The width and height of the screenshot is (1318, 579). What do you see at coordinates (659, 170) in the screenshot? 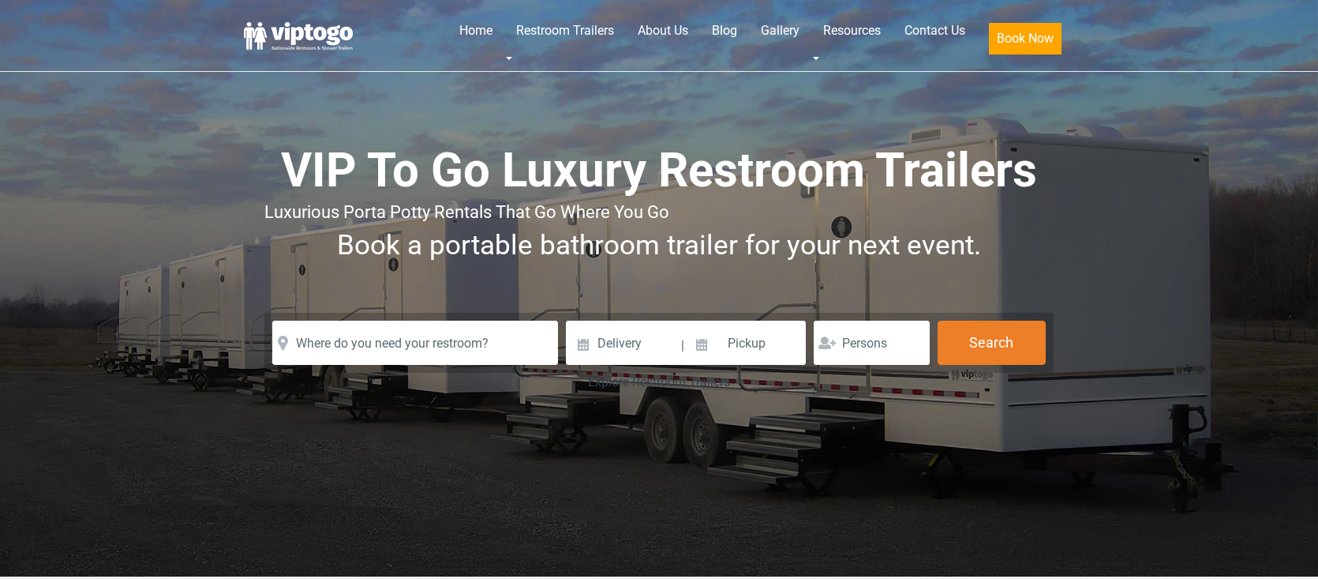
I see `span: VIP To Go Luxury Restroom Trailers` at bounding box center [659, 170].